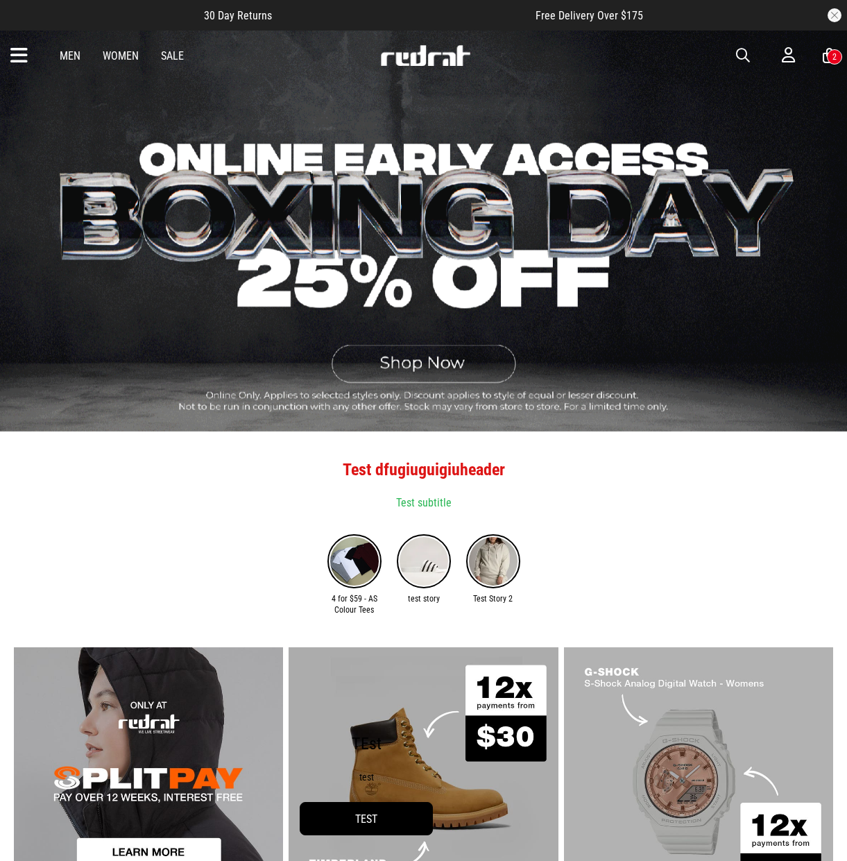  I want to click on div: 2, so click(835, 57).